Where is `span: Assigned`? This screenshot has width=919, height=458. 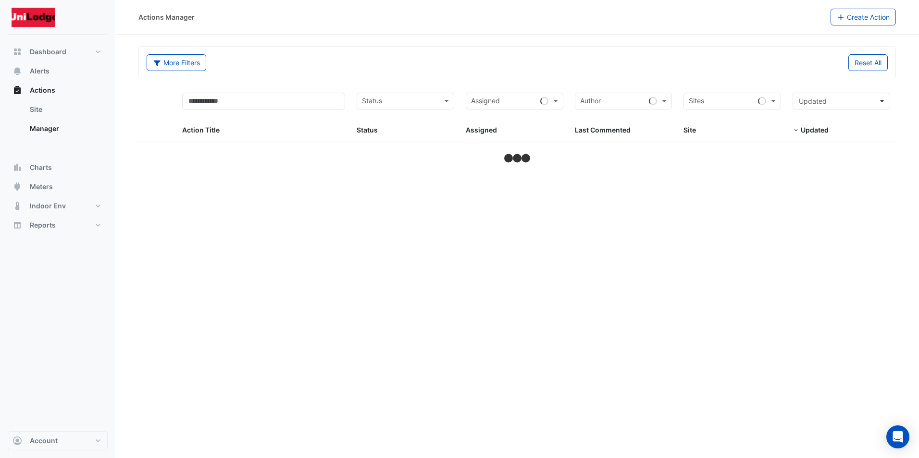
span: Assigned is located at coordinates (481, 130).